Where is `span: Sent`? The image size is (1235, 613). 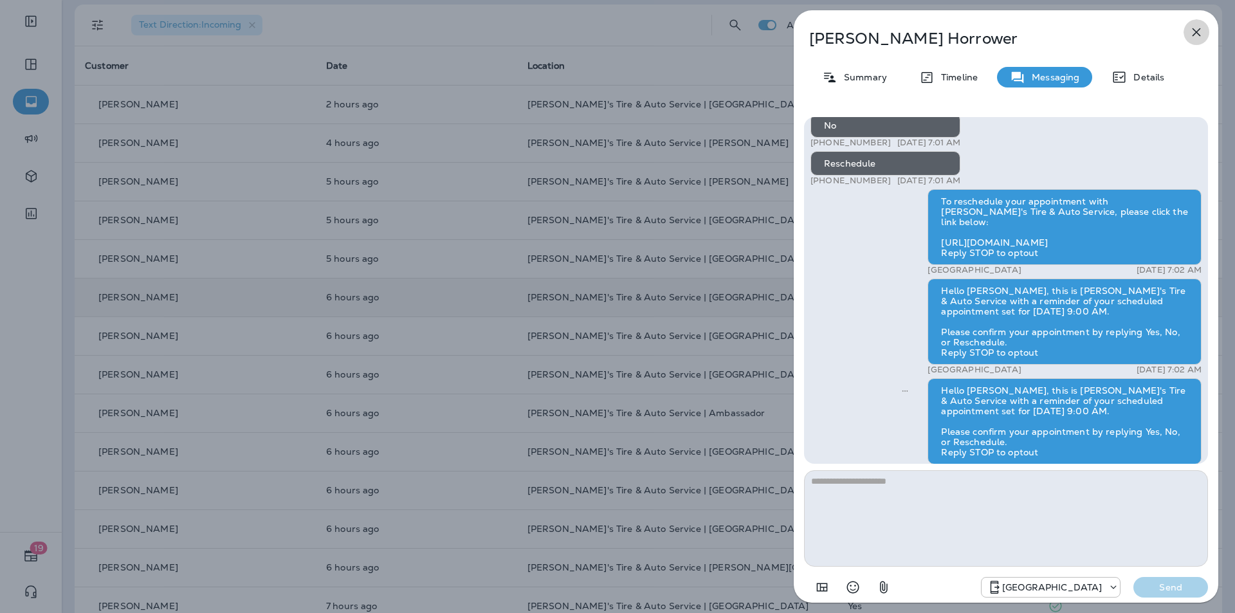 span: Sent is located at coordinates (905, 390).